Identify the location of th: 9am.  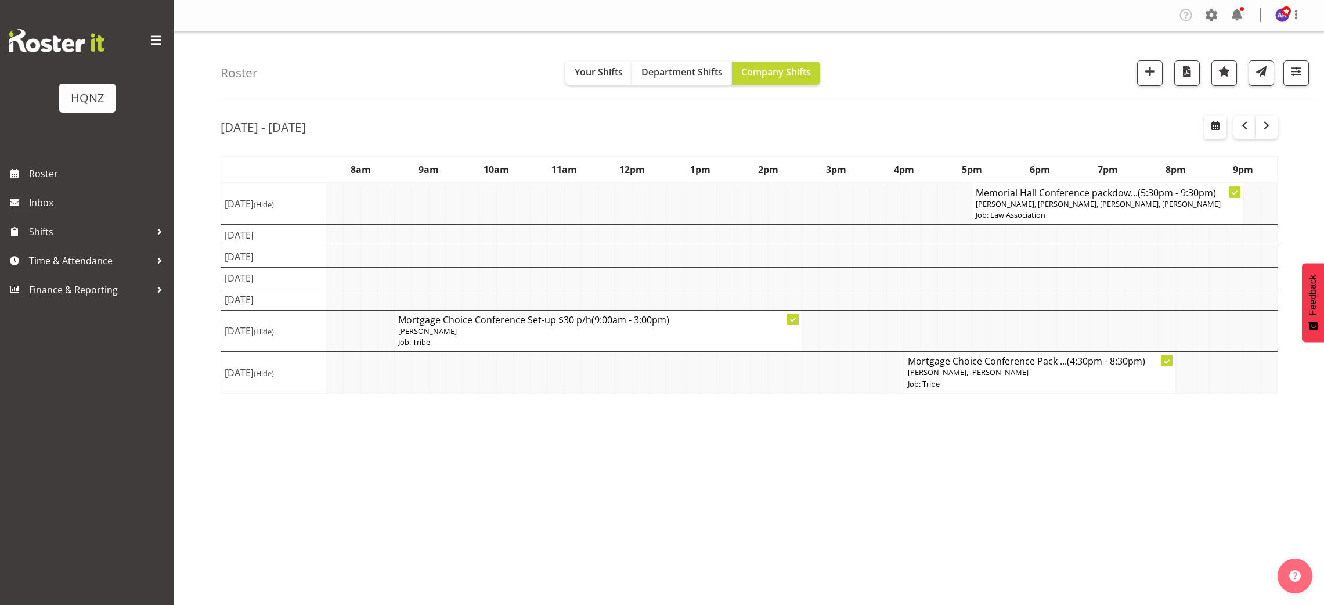
(428, 169).